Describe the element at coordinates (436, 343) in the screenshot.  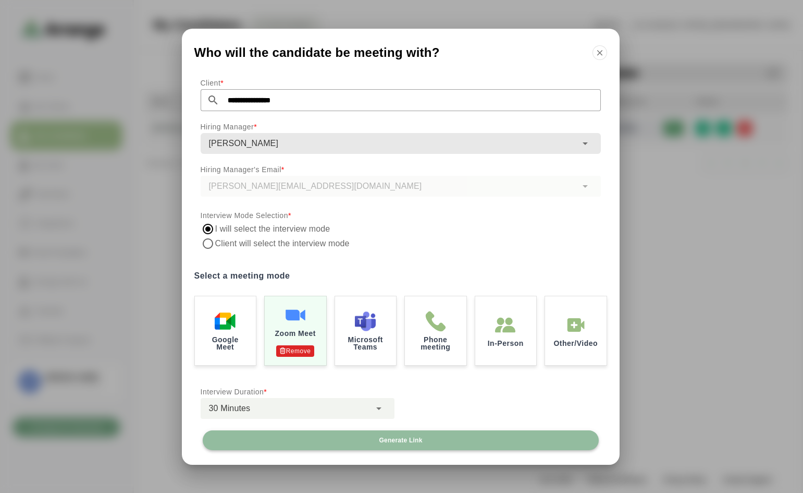
I see `p: Phone meeting` at that location.